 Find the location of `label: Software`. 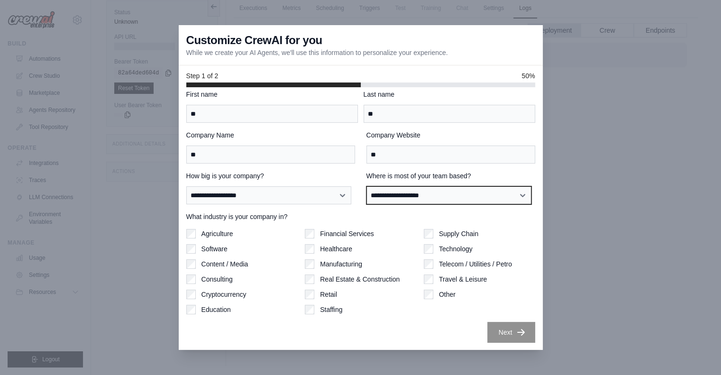

label: Software is located at coordinates (214, 249).